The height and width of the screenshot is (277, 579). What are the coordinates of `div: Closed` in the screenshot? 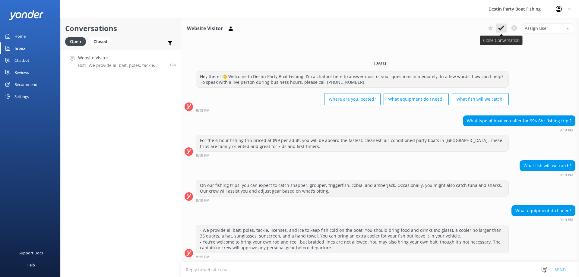 It's located at (100, 42).